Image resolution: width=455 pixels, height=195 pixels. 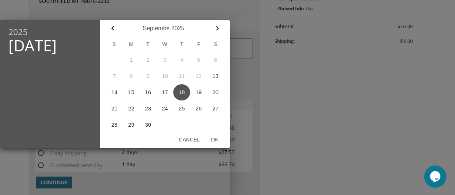 What do you see at coordinates (214, 139) in the screenshot?
I see `button: Ok` at bounding box center [214, 139].